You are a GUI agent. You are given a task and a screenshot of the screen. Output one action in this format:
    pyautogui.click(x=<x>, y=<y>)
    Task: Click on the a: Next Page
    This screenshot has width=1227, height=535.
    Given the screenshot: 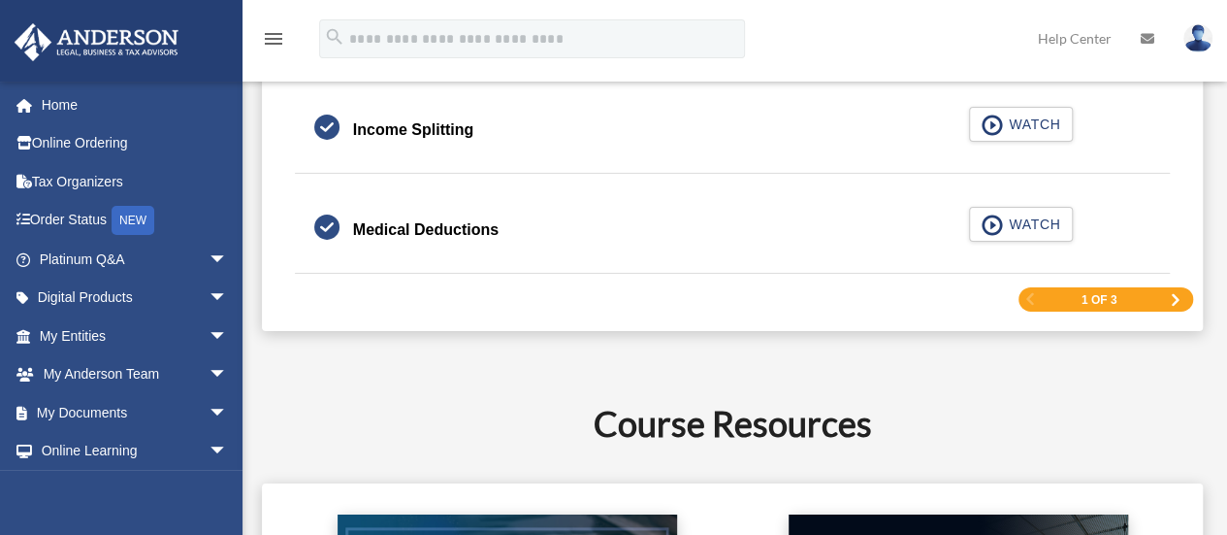 What is the action you would take?
    pyautogui.click(x=1176, y=300)
    